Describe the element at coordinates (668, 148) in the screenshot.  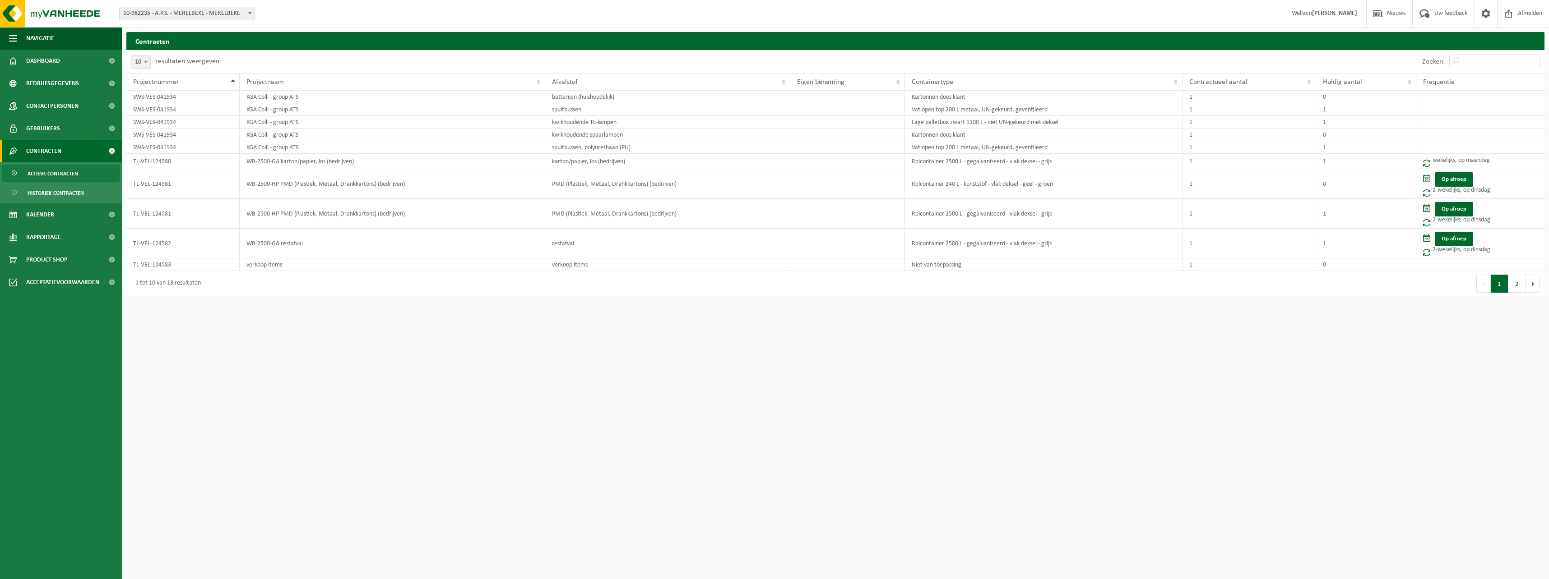
I see `td: spuitbussen, polyurethaan (PU)` at that location.